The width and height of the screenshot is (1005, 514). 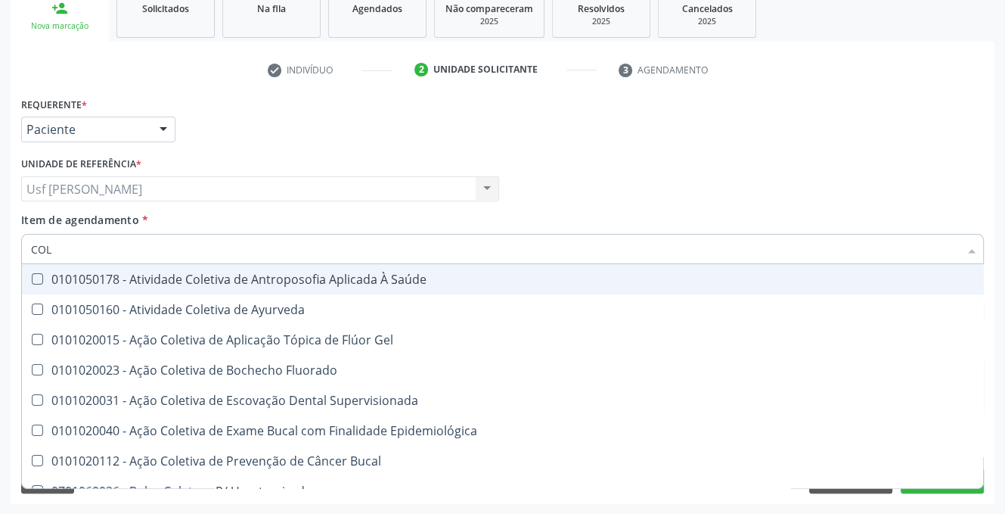 What do you see at coordinates (707, 8) in the screenshot?
I see `span: Cancelados` at bounding box center [707, 8].